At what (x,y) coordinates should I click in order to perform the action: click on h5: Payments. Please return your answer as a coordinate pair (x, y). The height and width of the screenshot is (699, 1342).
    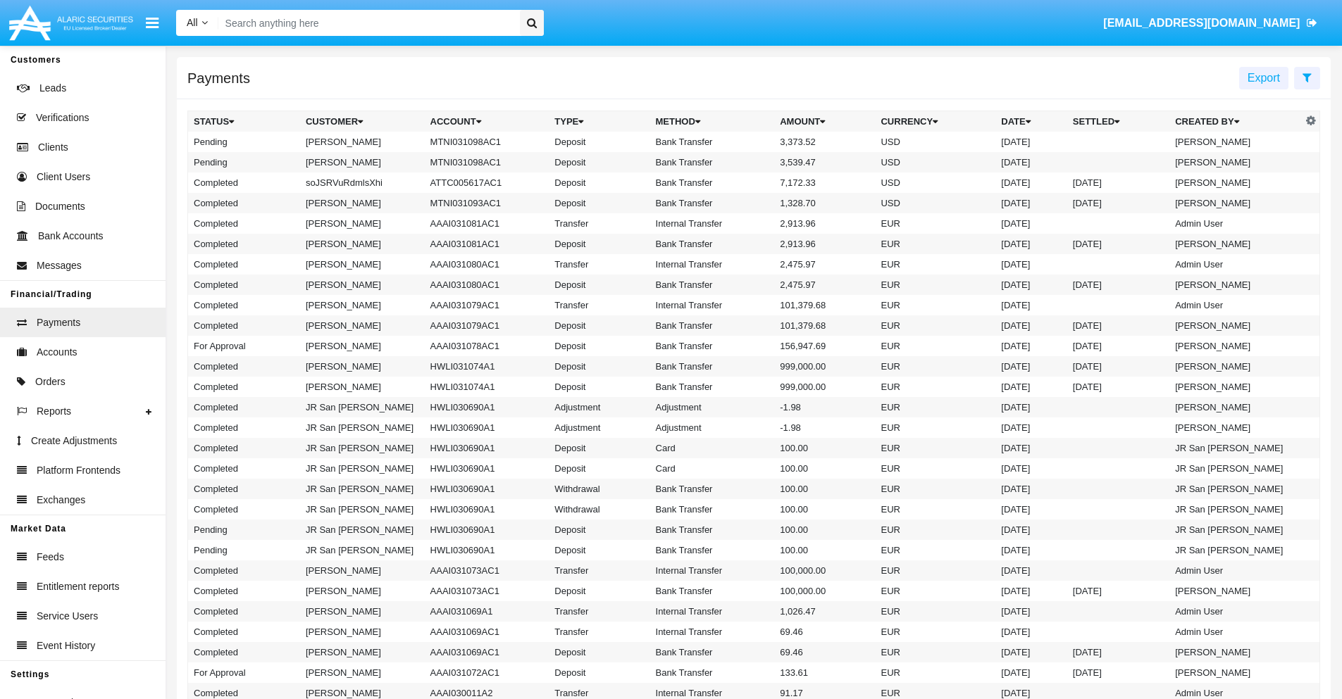
    Looking at the image, I should click on (218, 78).